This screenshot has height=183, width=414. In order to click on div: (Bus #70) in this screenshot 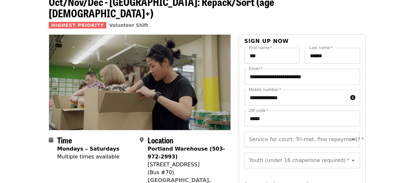, I will do `click(187, 173)`.